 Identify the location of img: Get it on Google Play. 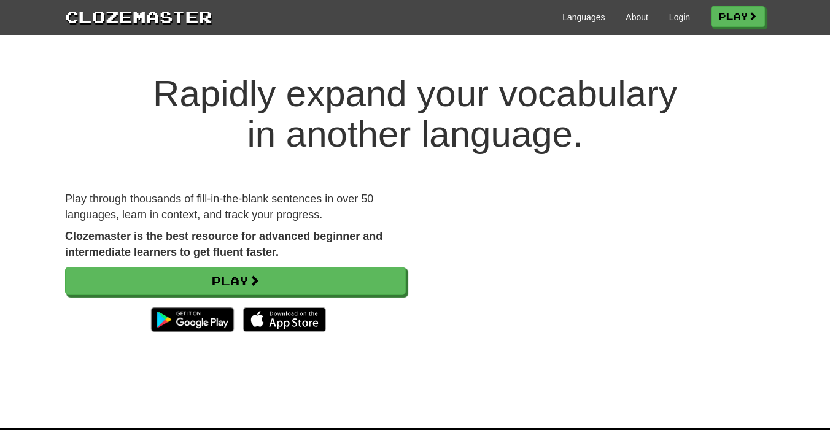
(192, 320).